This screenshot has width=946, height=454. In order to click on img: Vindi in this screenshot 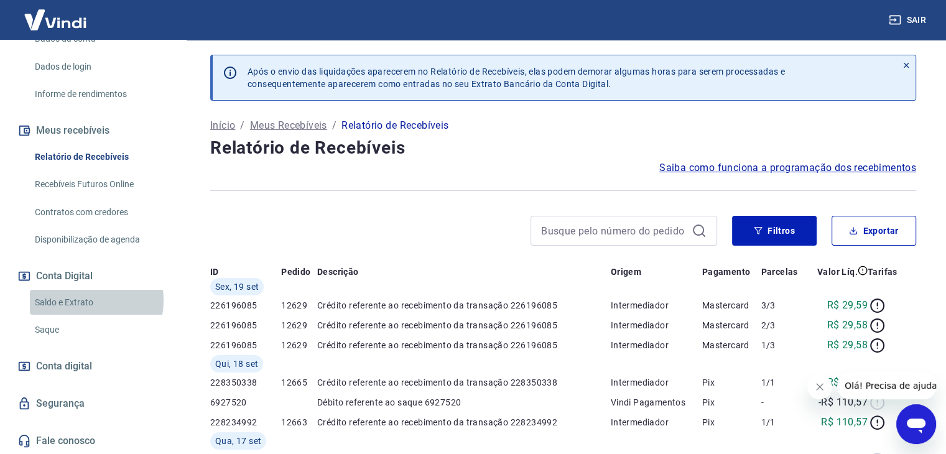, I will do `click(55, 19)`.